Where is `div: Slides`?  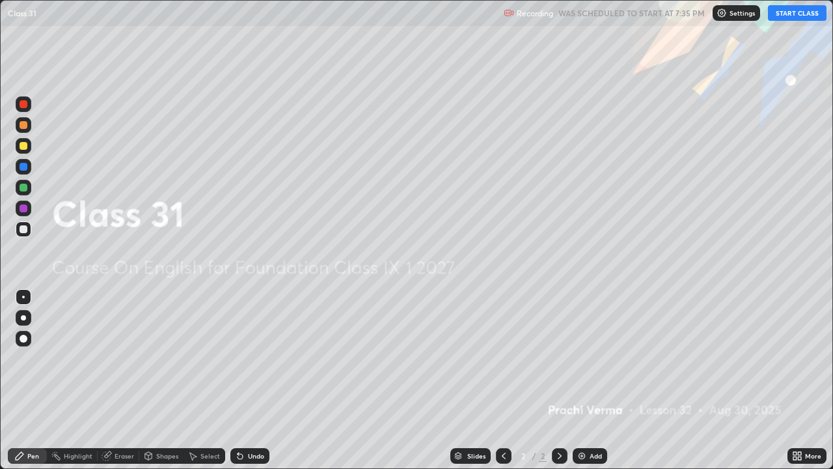 div: Slides is located at coordinates (477, 456).